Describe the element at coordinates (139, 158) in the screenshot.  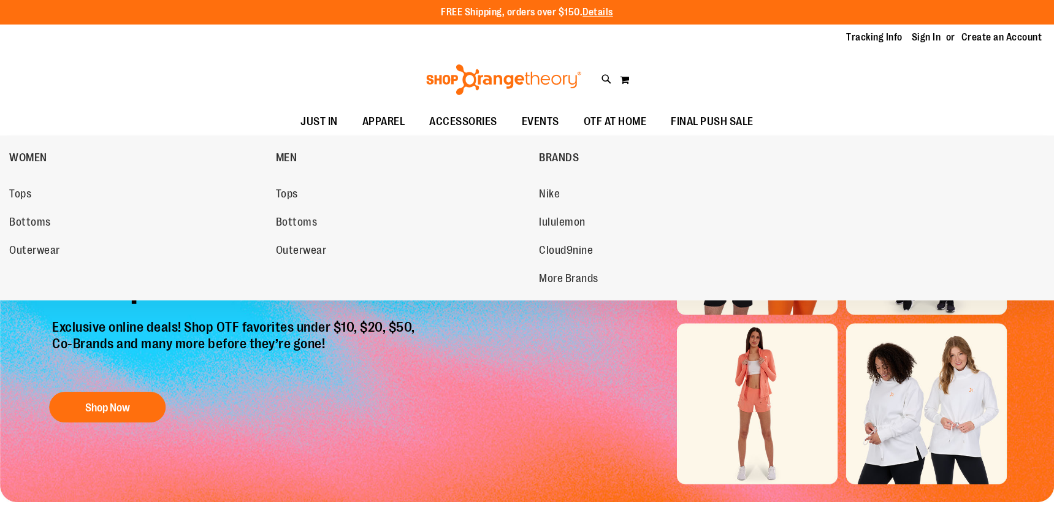
I see `a: WOMEN` at that location.